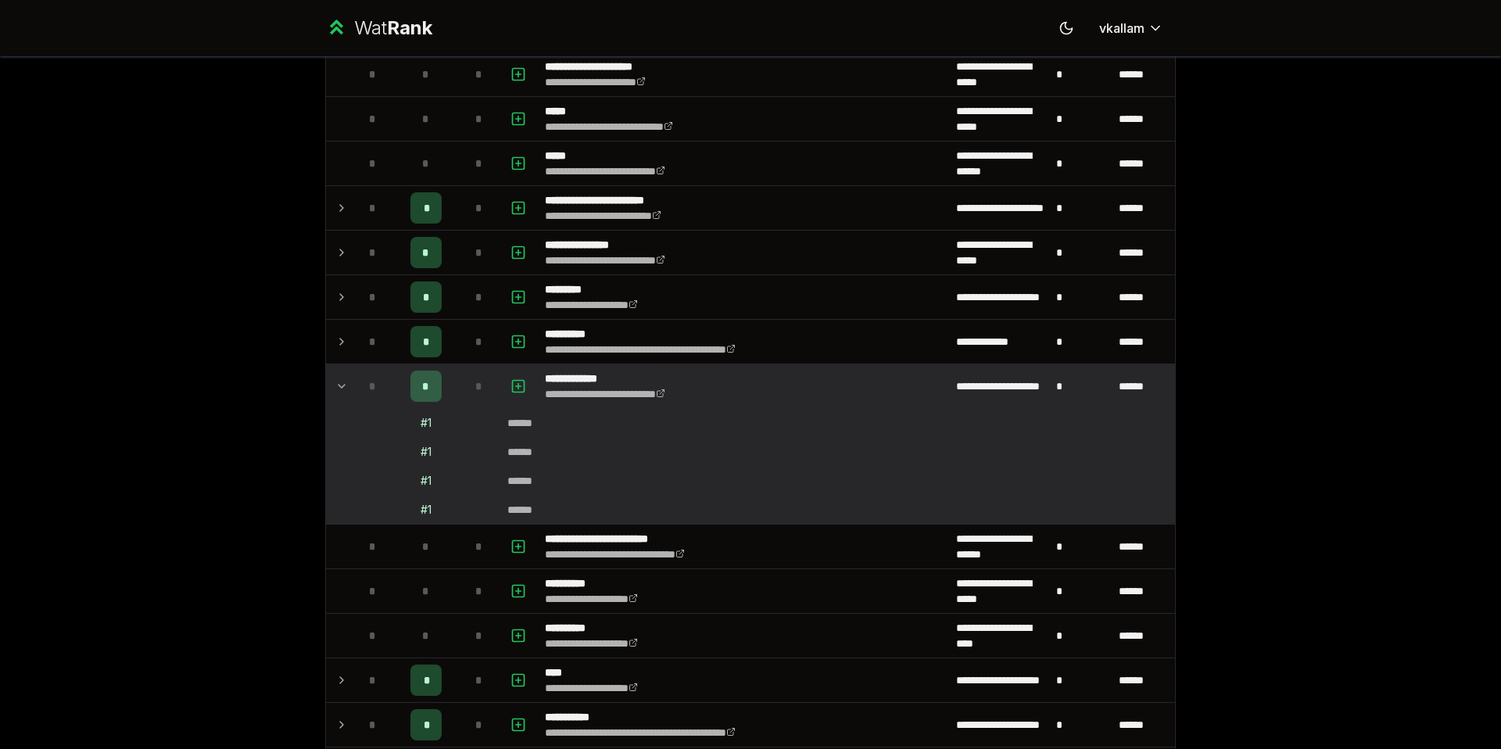 The height and width of the screenshot is (749, 1501). What do you see at coordinates (410, 27) in the screenshot?
I see `span: Rank` at bounding box center [410, 27].